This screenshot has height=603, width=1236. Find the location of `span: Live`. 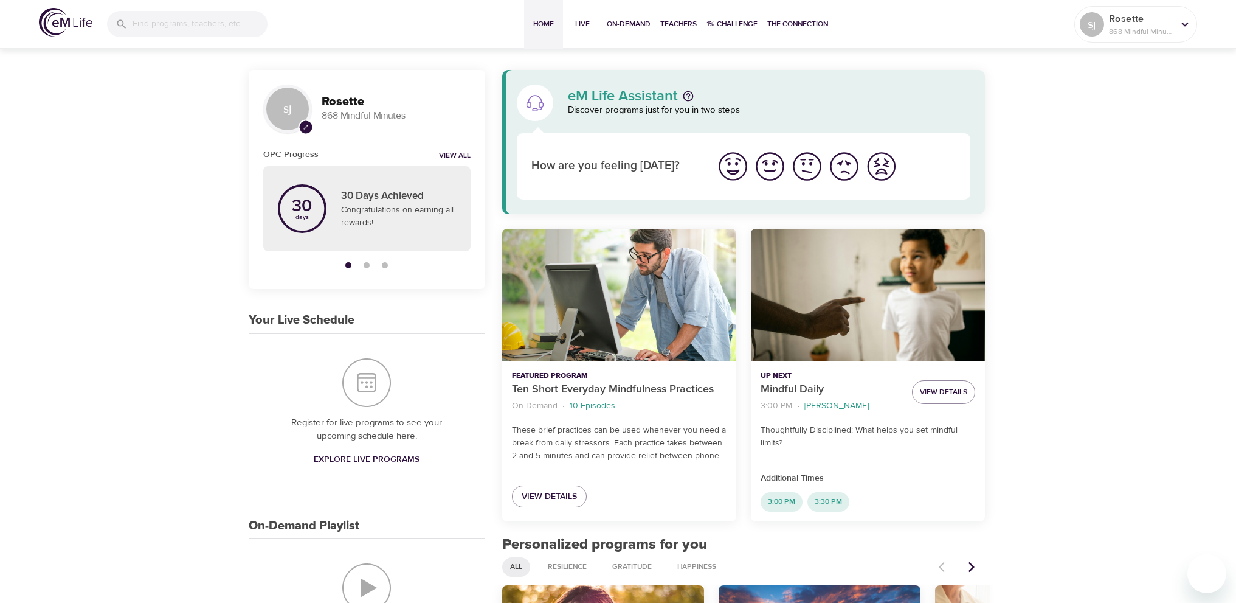

span: Live is located at coordinates (583, 24).